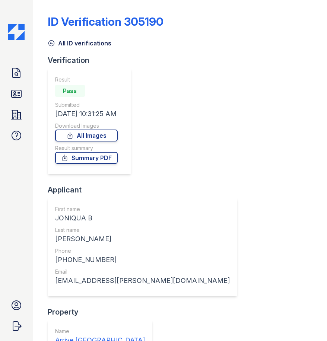 This screenshot has width=327, height=341. I want to click on div: Download Images, so click(86, 126).